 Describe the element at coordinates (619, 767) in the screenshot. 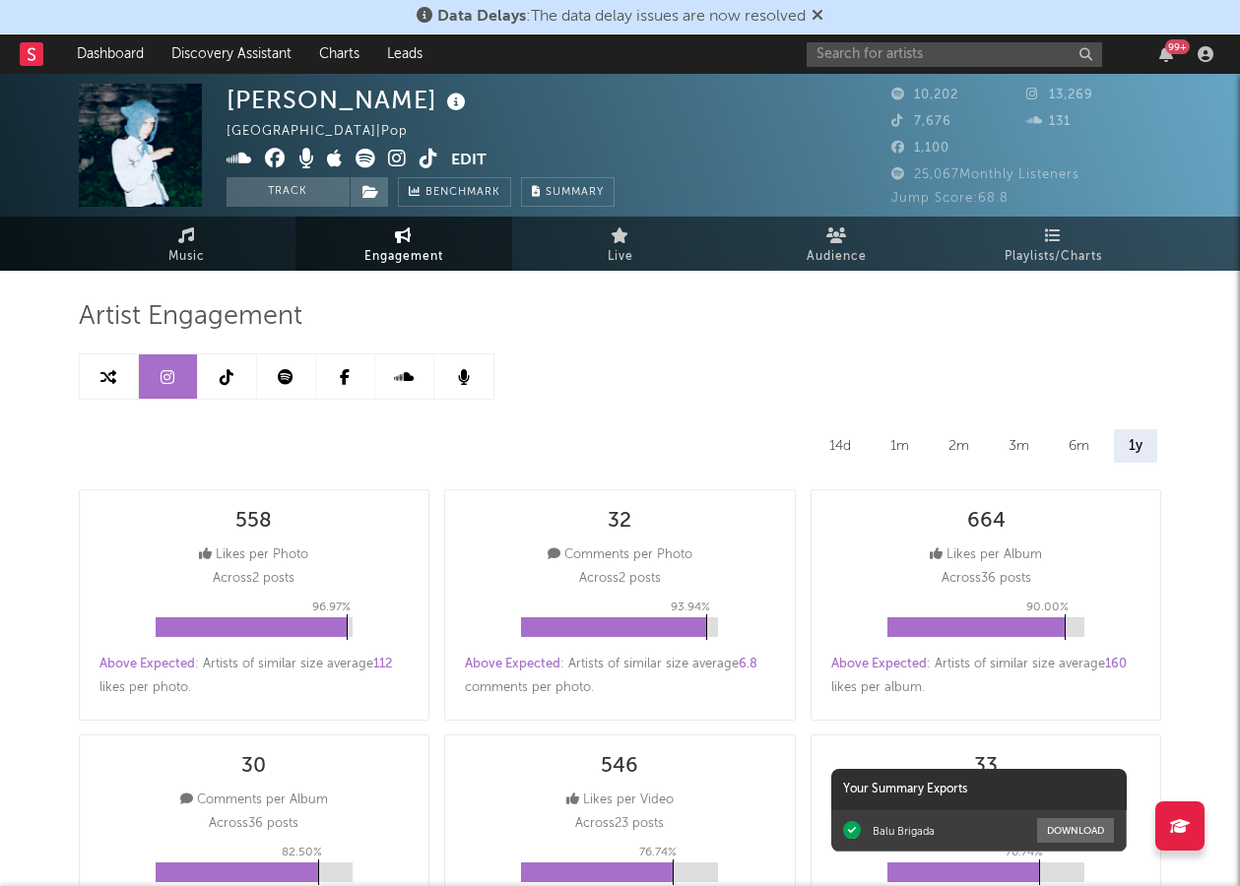

I see `div: 546` at that location.